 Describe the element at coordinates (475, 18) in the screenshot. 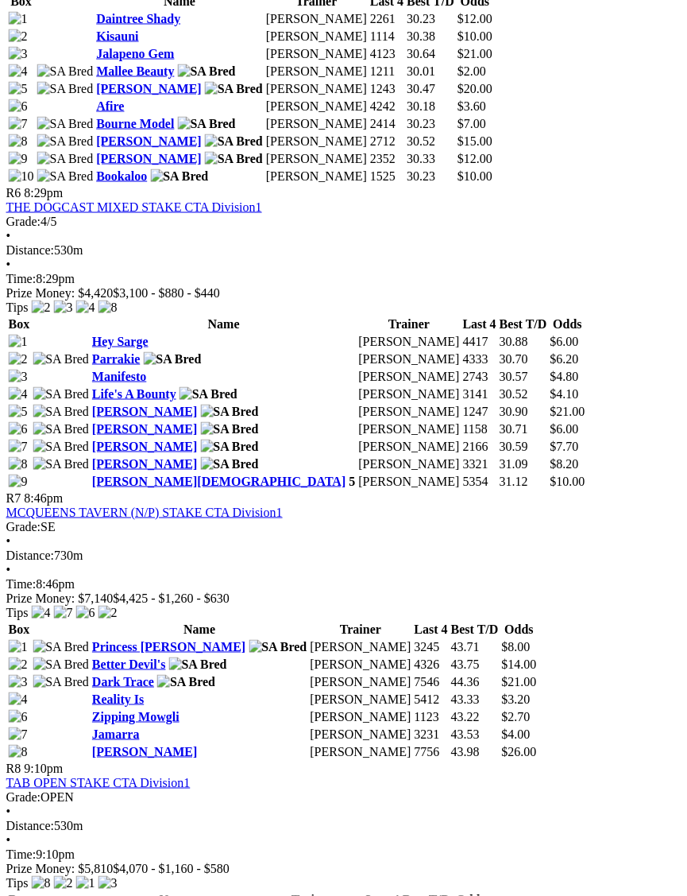

I see `span: $12.00` at that location.